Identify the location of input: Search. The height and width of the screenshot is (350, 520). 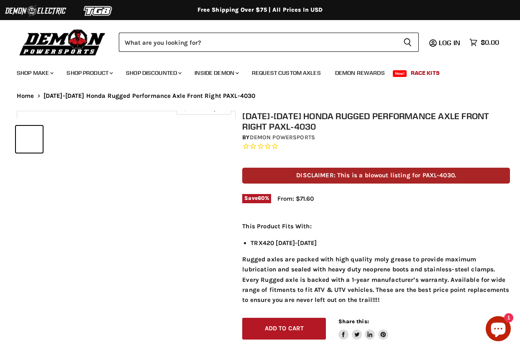
(258, 42).